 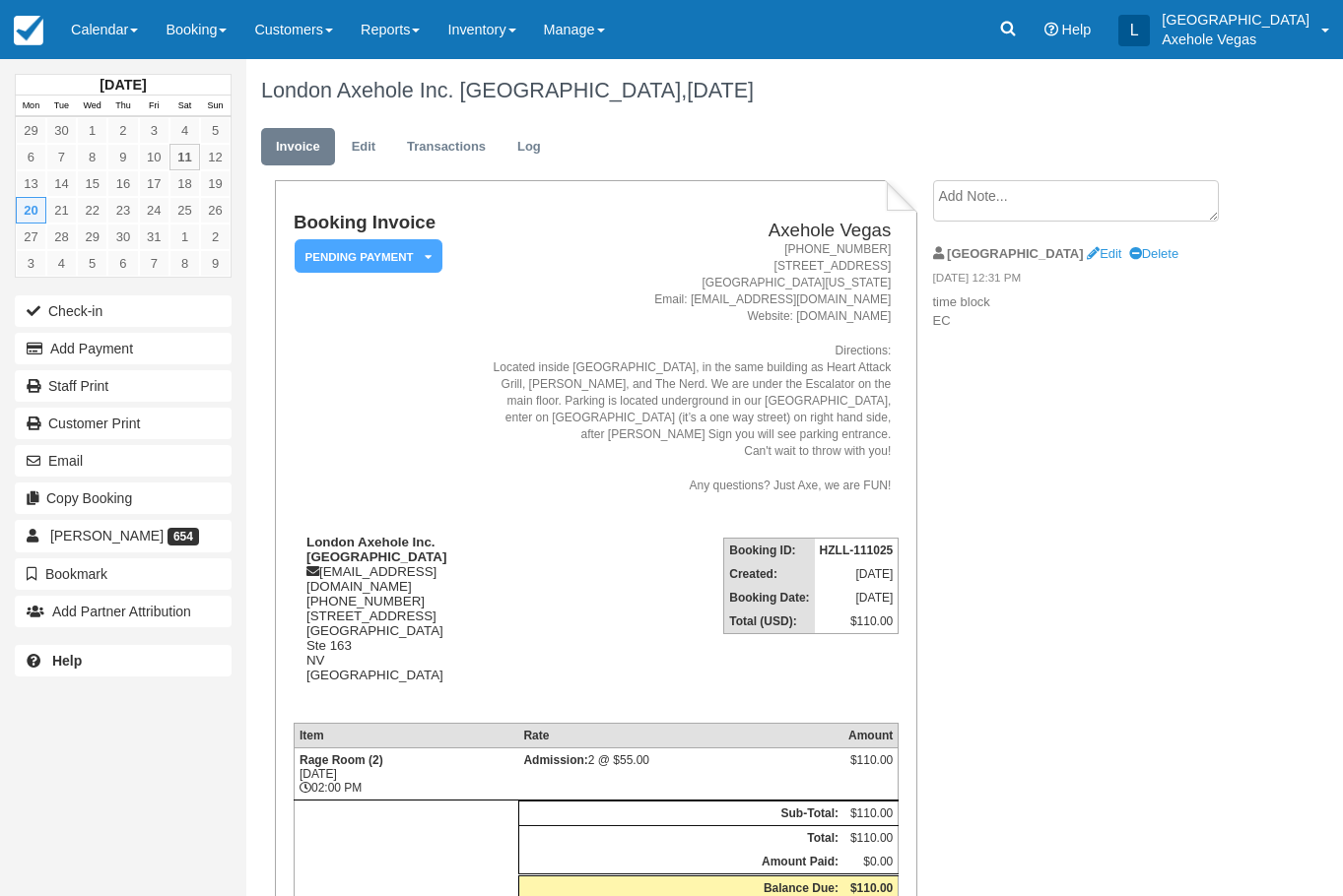 What do you see at coordinates (214, 107) in the screenshot?
I see `th: Sun` at bounding box center [214, 107].